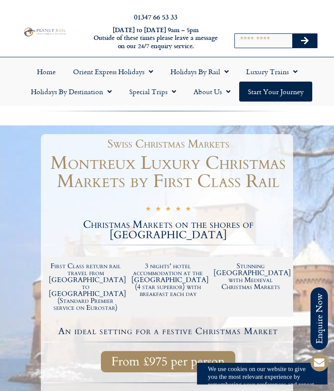  I want to click on a: Holidays by Rail, so click(199, 72).